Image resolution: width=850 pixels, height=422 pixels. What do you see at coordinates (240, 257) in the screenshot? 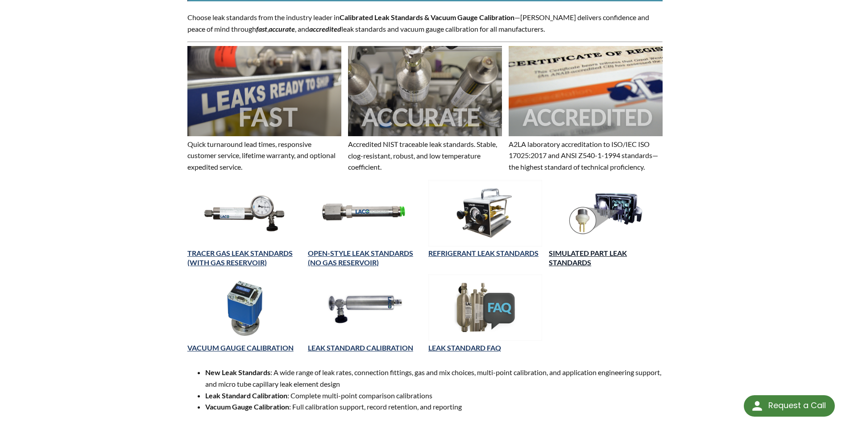
I see `a: TRACER GAS LEAK STANDARDS (WITH GAS RESERVOIR)` at bounding box center [240, 257].